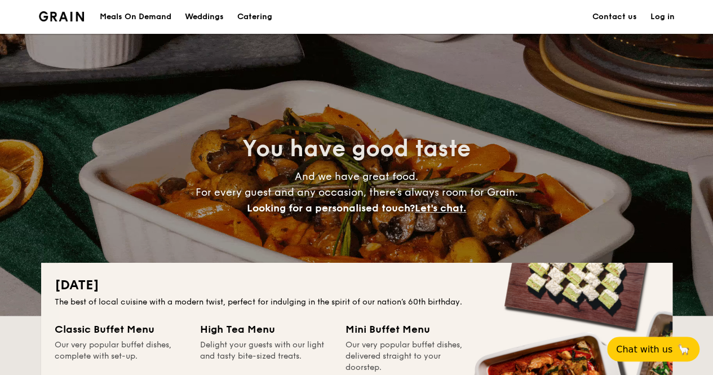  Describe the element at coordinates (266, 329) in the screenshot. I see `div: High Tea Menu` at that location.